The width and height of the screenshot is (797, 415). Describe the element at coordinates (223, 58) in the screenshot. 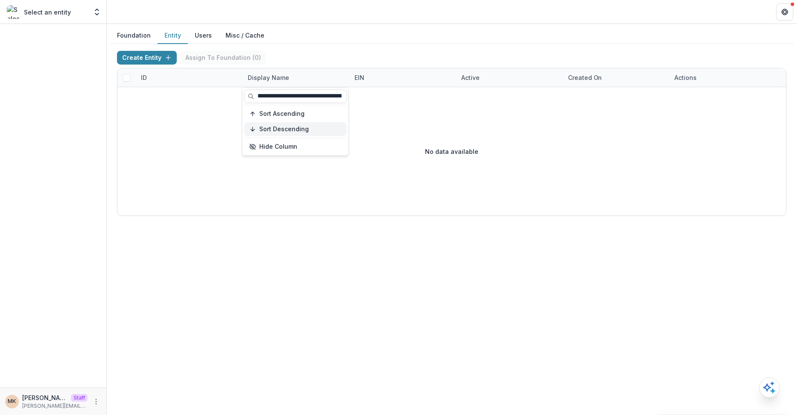

I see `button: Assign To Foundation (0)` at that location.